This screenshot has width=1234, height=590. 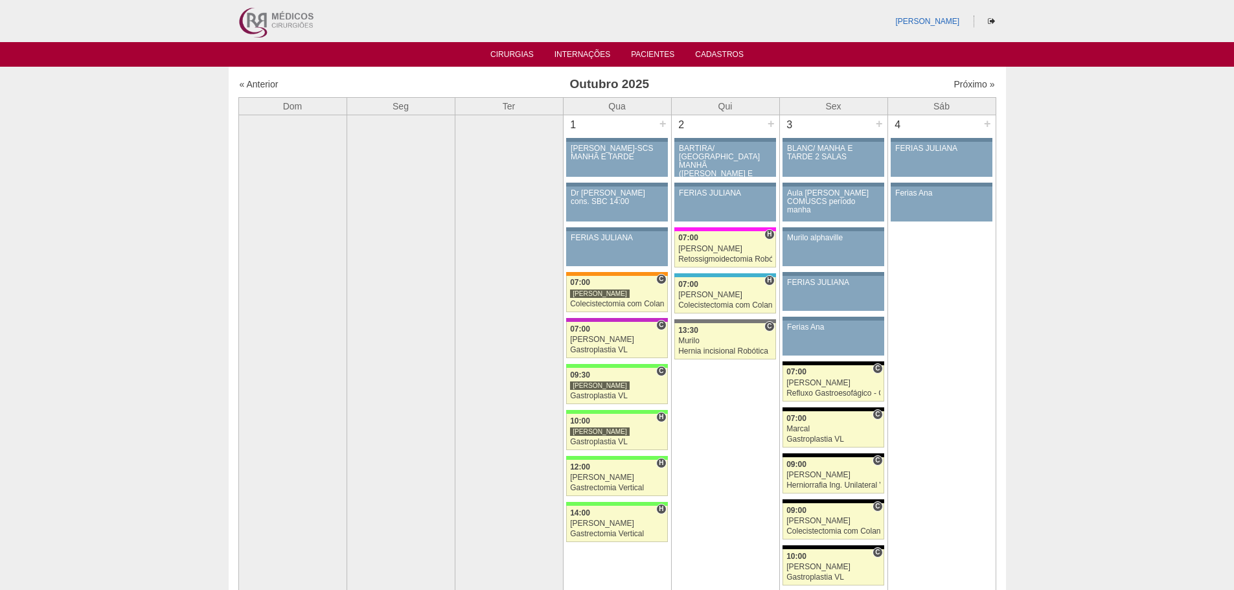 What do you see at coordinates (719, 56) in the screenshot?
I see `a: Cadastros` at bounding box center [719, 56].